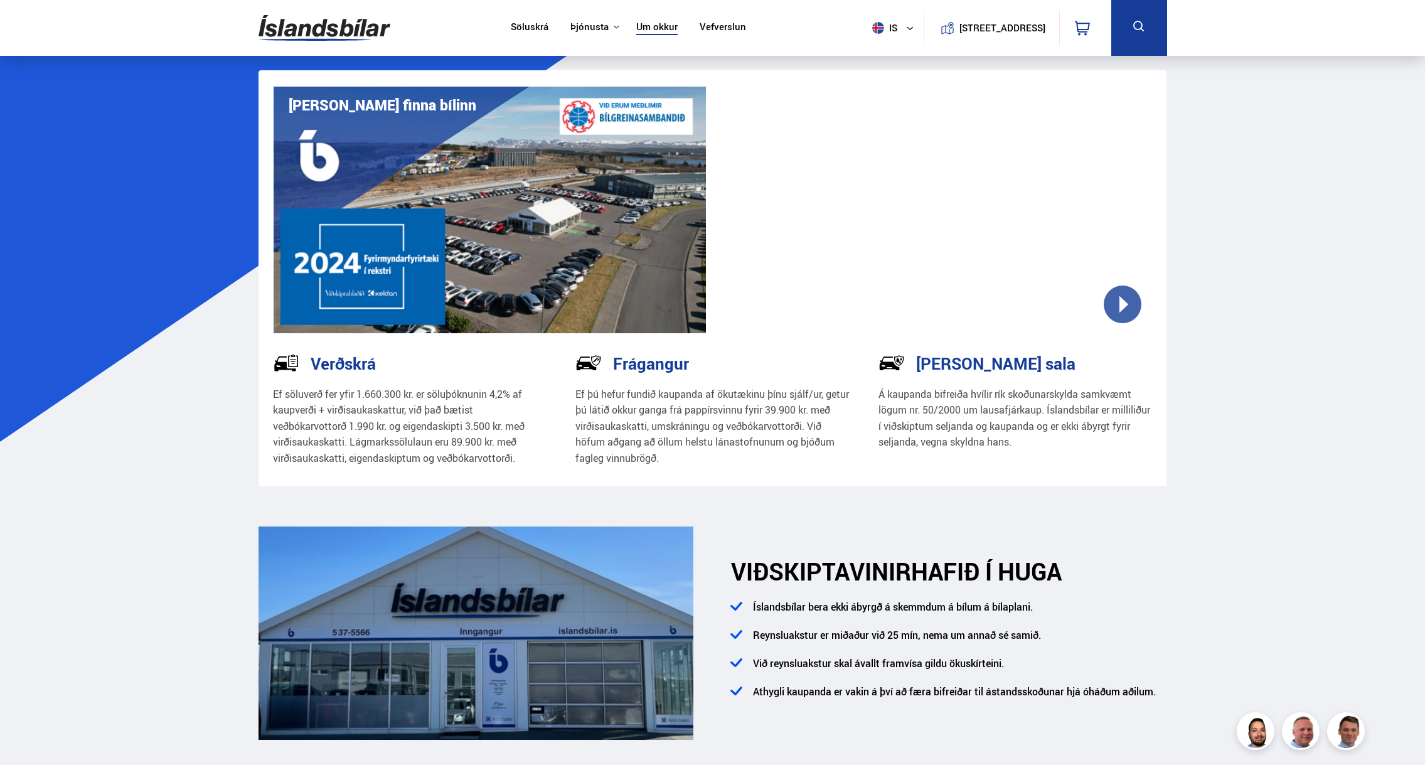 The width and height of the screenshot is (1425, 765). I want to click on p: Á kaupanda bifreiða hvílir rík skoðunarskylda samkvæmt lögum nr. 50/2000 um lausafjárkaup. Ísland..., so click(1015, 418).